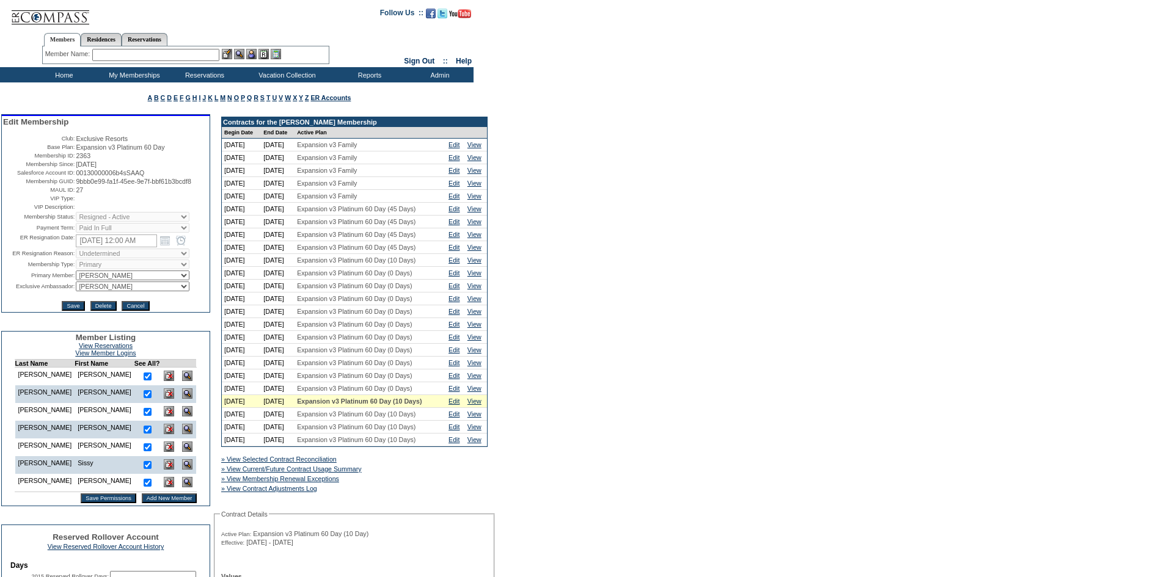  I want to click on td: VIP Description:, so click(38, 207).